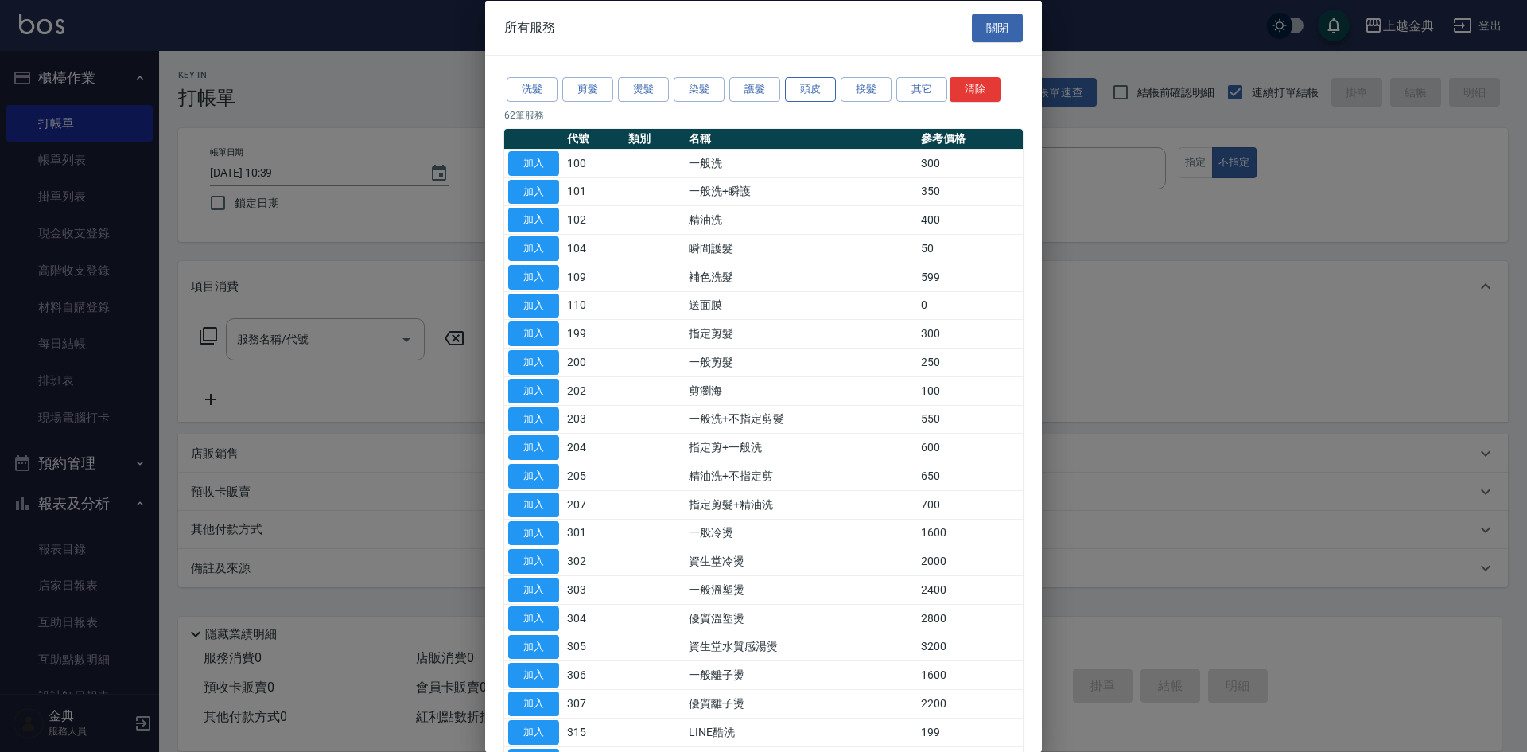  Describe the element at coordinates (970, 305) in the screenshot. I see `td: 0` at that location.